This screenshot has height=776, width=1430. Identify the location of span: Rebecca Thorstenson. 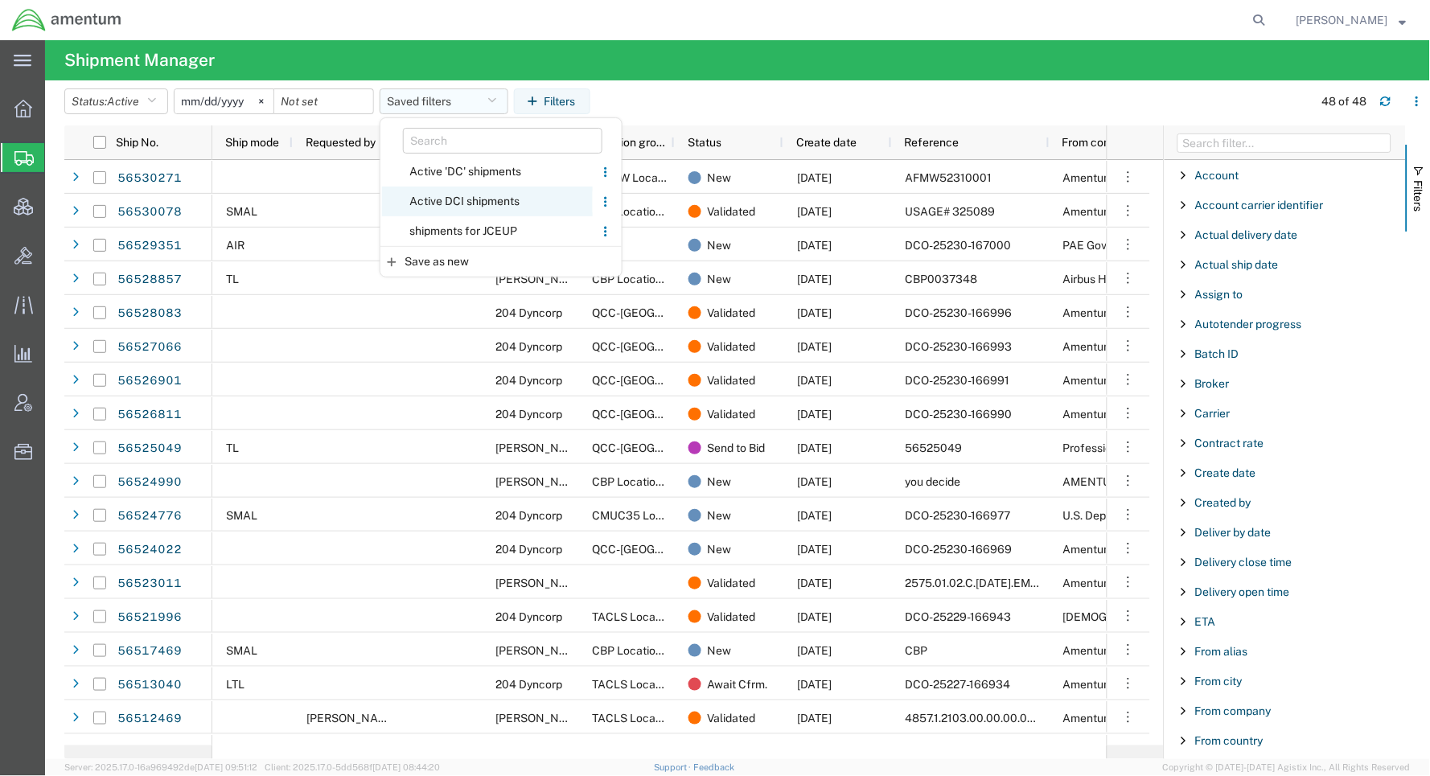
(541, 448).